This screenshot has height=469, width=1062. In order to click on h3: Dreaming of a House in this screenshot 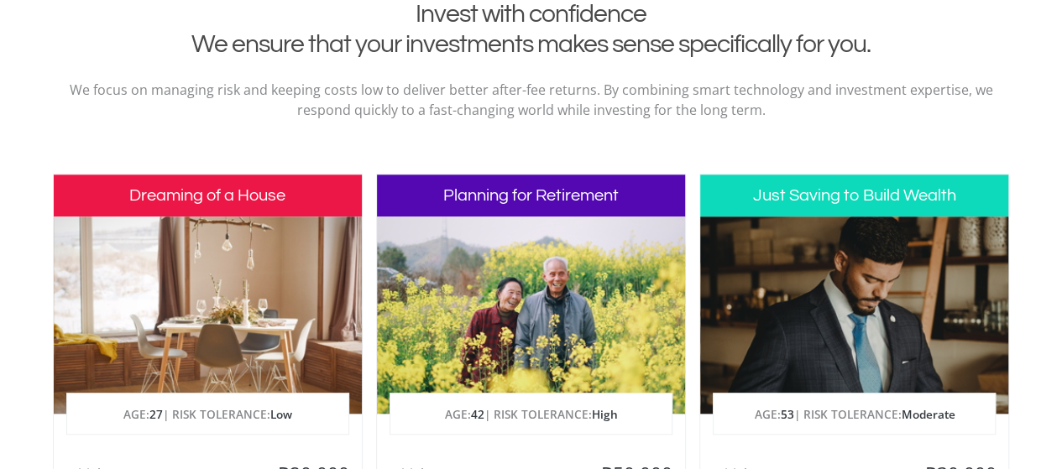, I will do `click(207, 196)`.